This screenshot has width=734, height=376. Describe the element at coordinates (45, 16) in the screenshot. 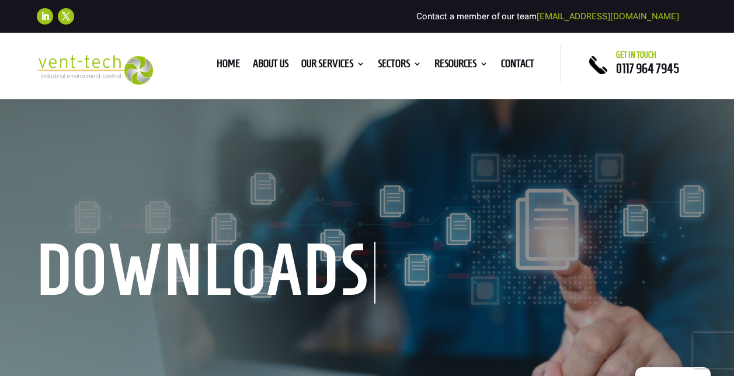

I see `a: Follow on LinkedIn` at that location.